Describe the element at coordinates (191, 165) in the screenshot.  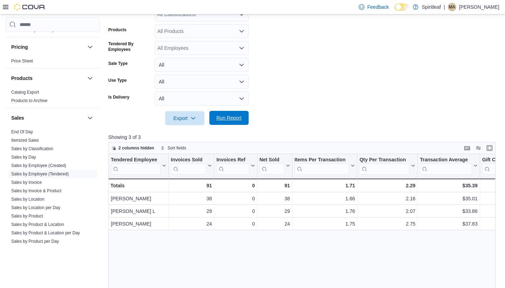
I see `button: Invoices Sold` at that location.